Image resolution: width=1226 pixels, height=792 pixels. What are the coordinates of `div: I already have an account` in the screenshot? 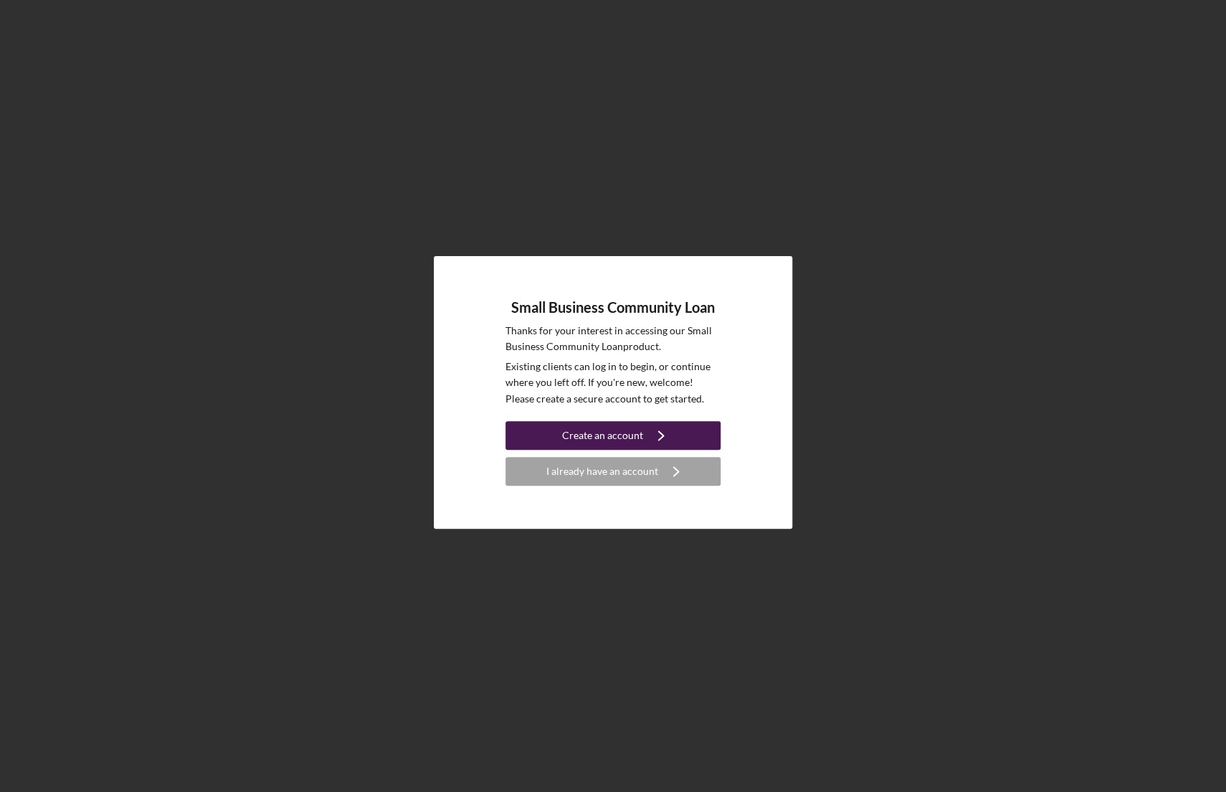 It's located at (602, 471).